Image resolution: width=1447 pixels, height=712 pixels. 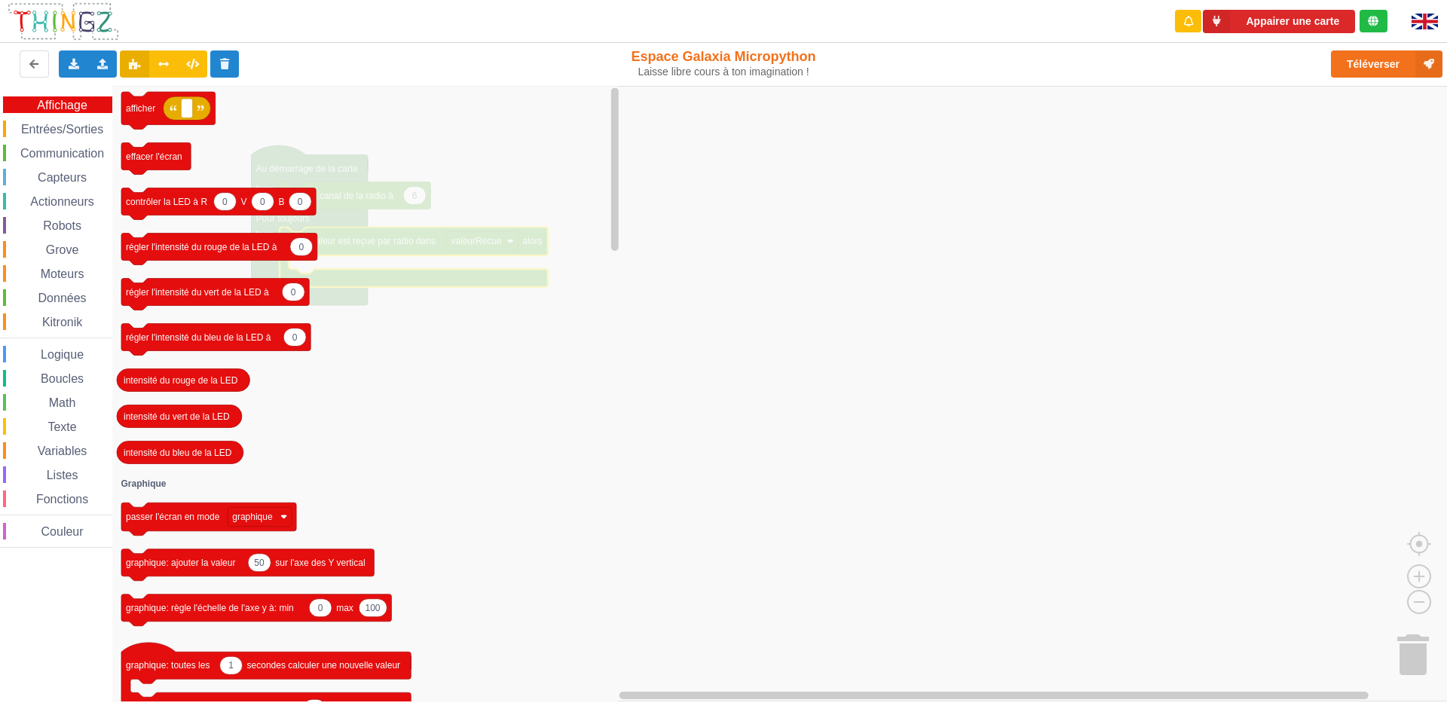 I want to click on text: Graphique, so click(x=144, y=484).